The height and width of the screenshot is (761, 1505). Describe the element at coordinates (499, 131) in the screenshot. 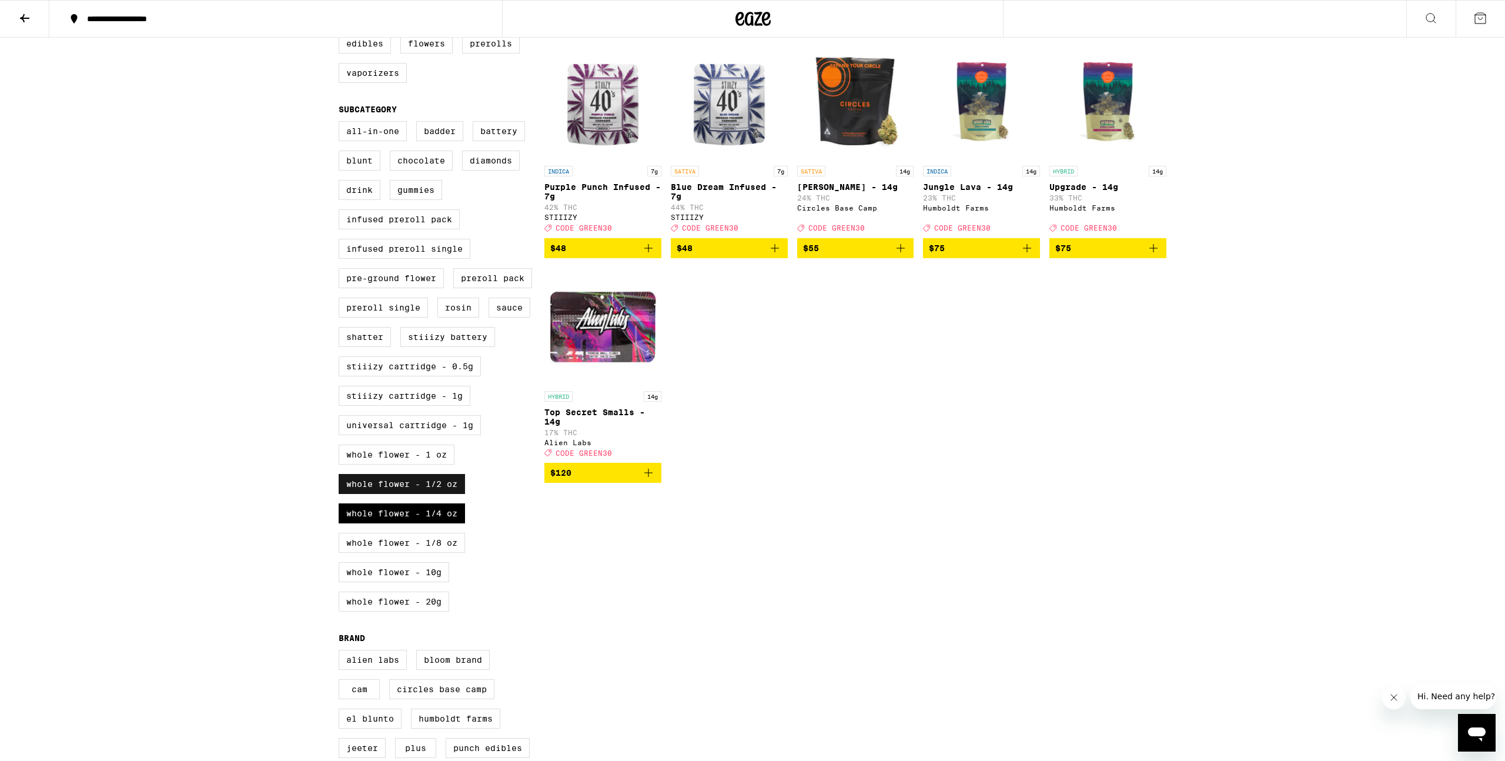

I see `label: Battery` at that location.